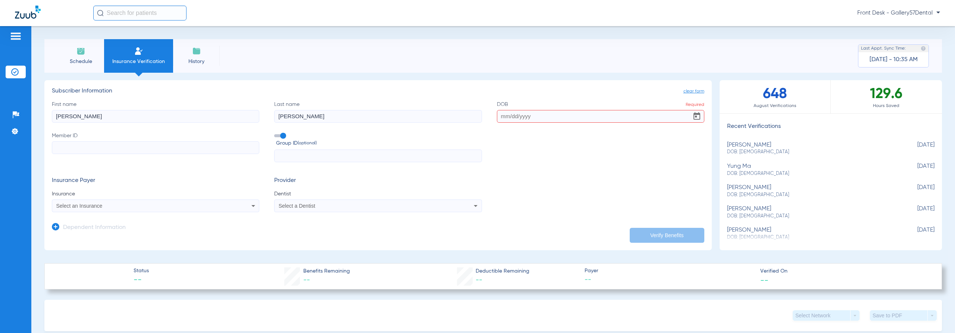 This screenshot has width=955, height=333. I want to click on input: Member ID, so click(156, 148).